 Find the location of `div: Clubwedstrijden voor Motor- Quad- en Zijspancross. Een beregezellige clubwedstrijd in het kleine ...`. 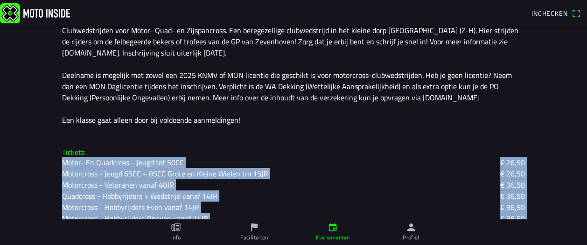

div: Clubwedstrijden voor Motor- Quad- en Zijspancross. Een beregezellige clubwedstrijd in het kleine ... is located at coordinates (293, 75).